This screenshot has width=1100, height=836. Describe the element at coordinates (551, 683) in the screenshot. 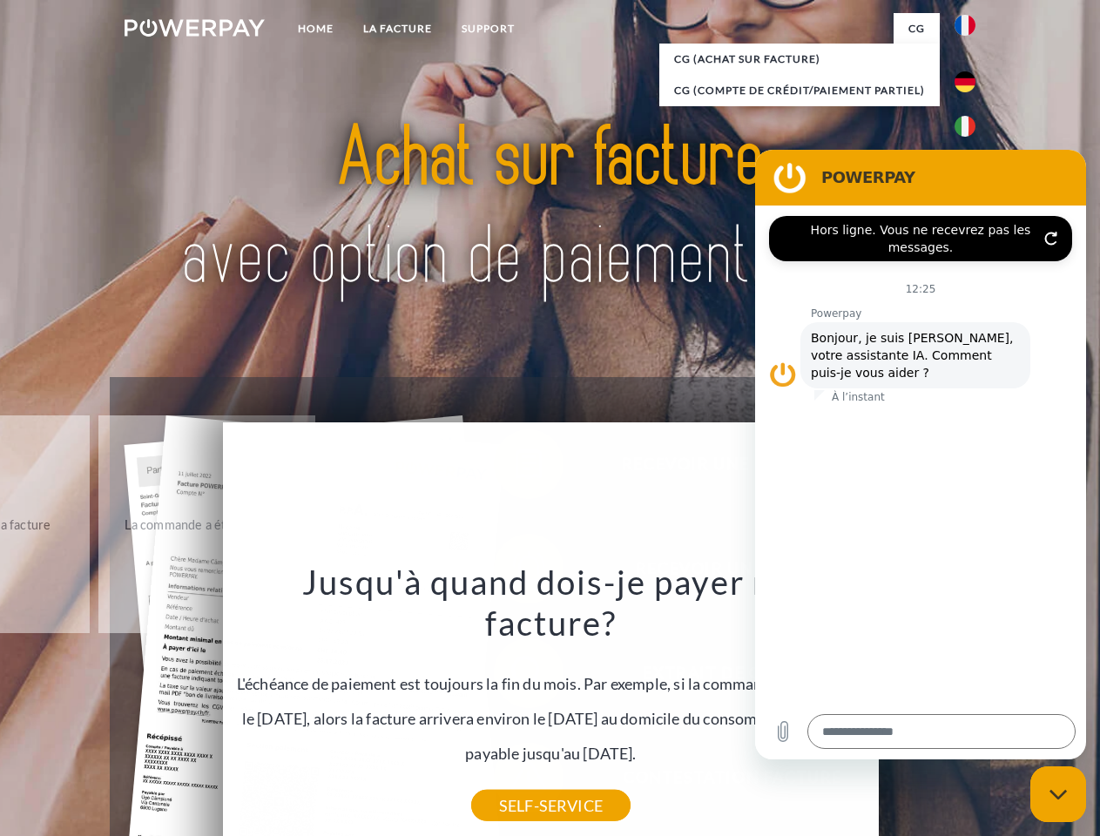

I see `div: L'échéance de paiement est toujours la fin du mois. Par exemple, si la commande a été passée le [...` at that location.